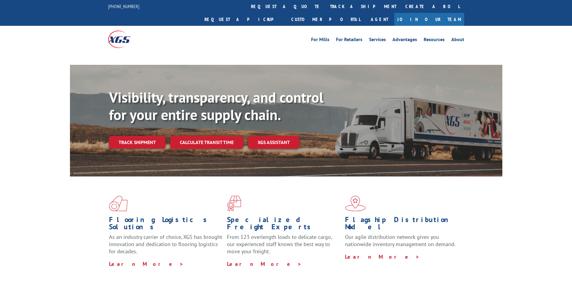  What do you see at coordinates (284, 225) in the screenshot?
I see `h1: Specialized Freight Experts` at bounding box center [284, 225].